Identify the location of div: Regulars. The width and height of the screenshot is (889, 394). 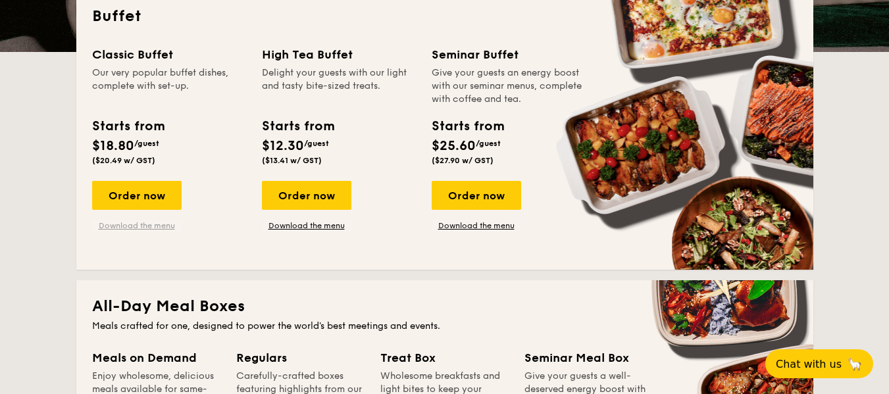
(300, 358).